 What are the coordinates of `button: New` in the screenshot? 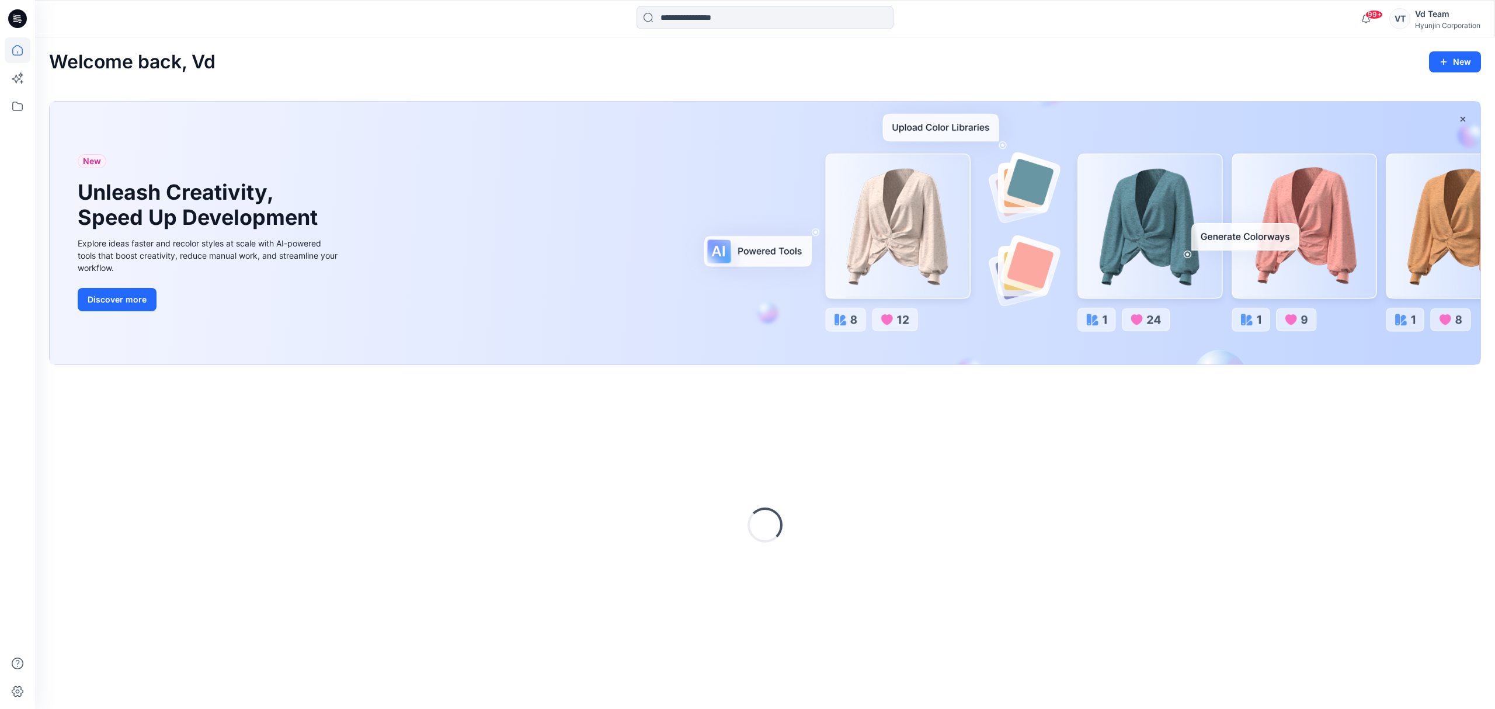 It's located at (1455, 62).